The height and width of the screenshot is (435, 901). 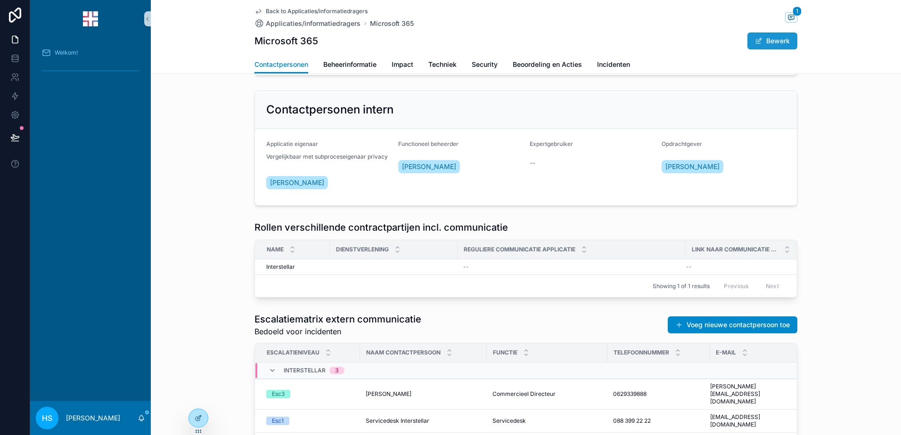 I want to click on h1: Rollen verschillende contractpartijen incl. communicatie, so click(x=381, y=228).